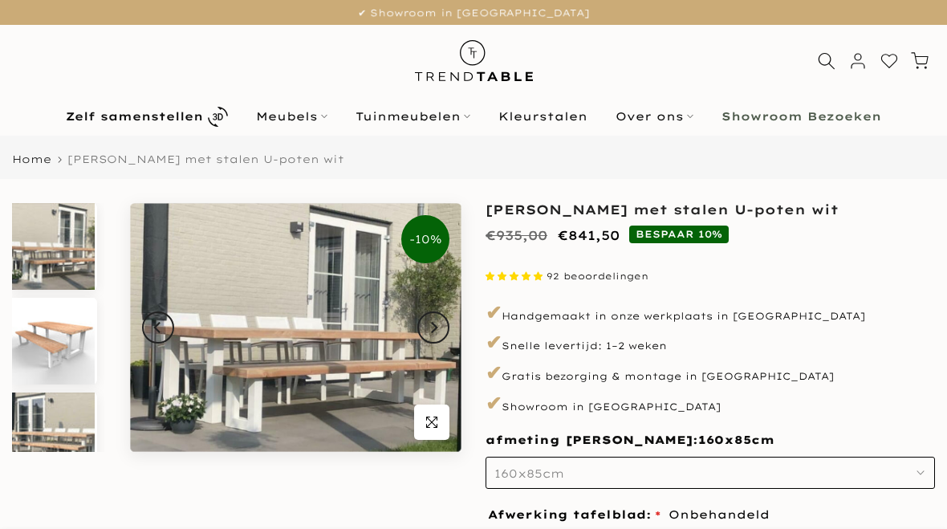  I want to click on span: Onbehandeld, so click(719, 514).